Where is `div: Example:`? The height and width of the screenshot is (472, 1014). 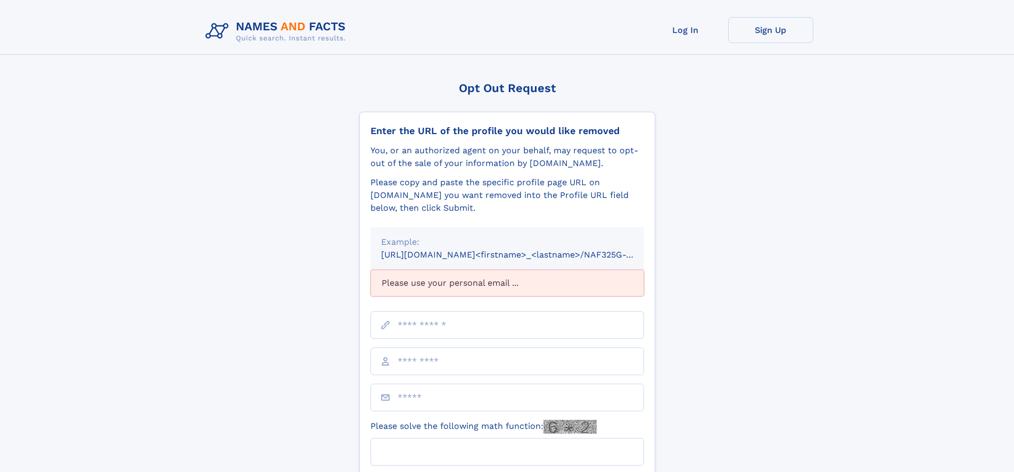
div: Example: is located at coordinates (507, 242).